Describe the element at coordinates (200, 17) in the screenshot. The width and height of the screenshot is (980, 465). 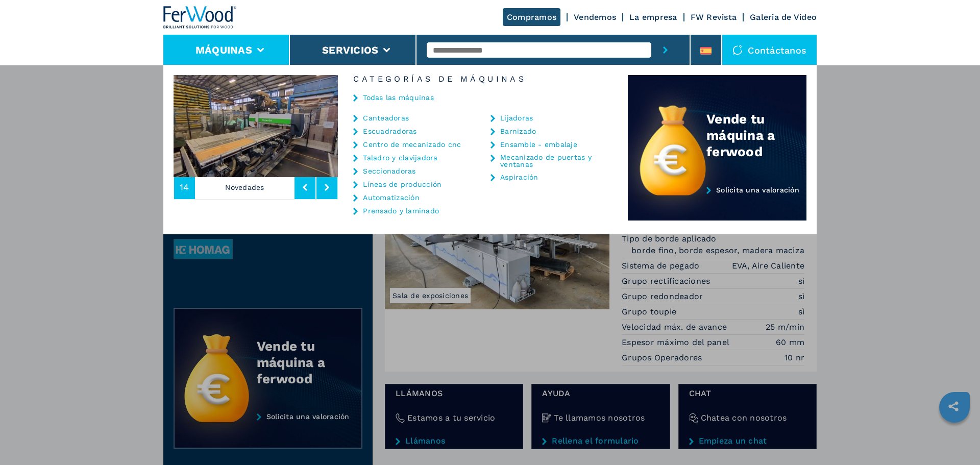
I see `img: Ferwood` at that location.